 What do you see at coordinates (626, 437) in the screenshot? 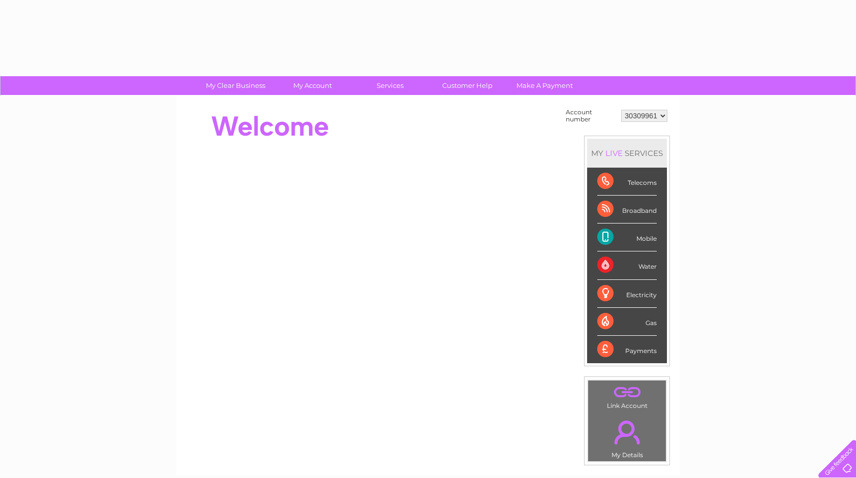
I see `td: My Details` at bounding box center [626, 437].